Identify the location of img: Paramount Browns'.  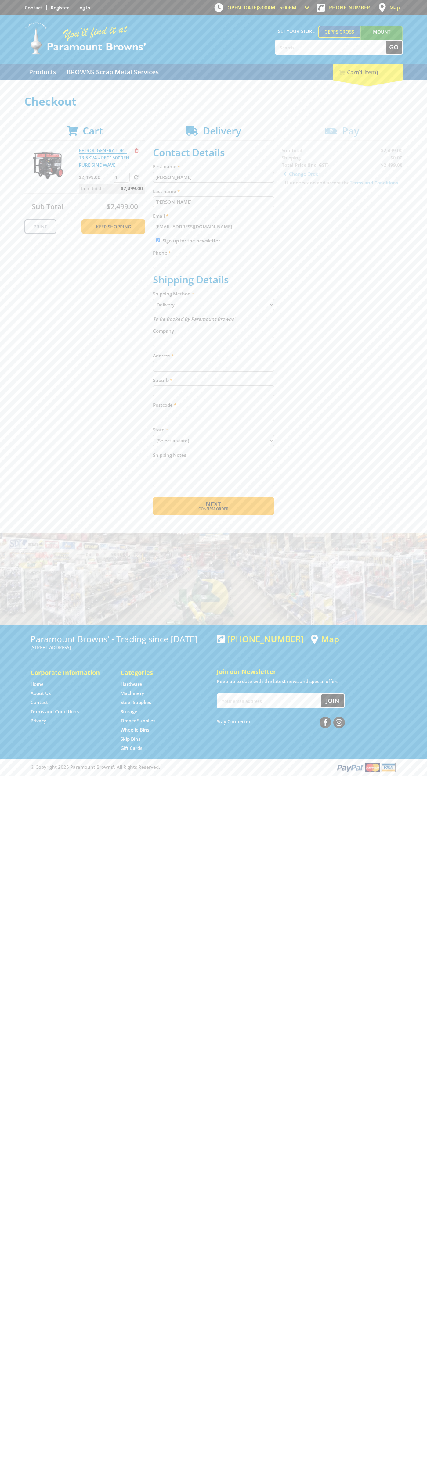
(85, 38).